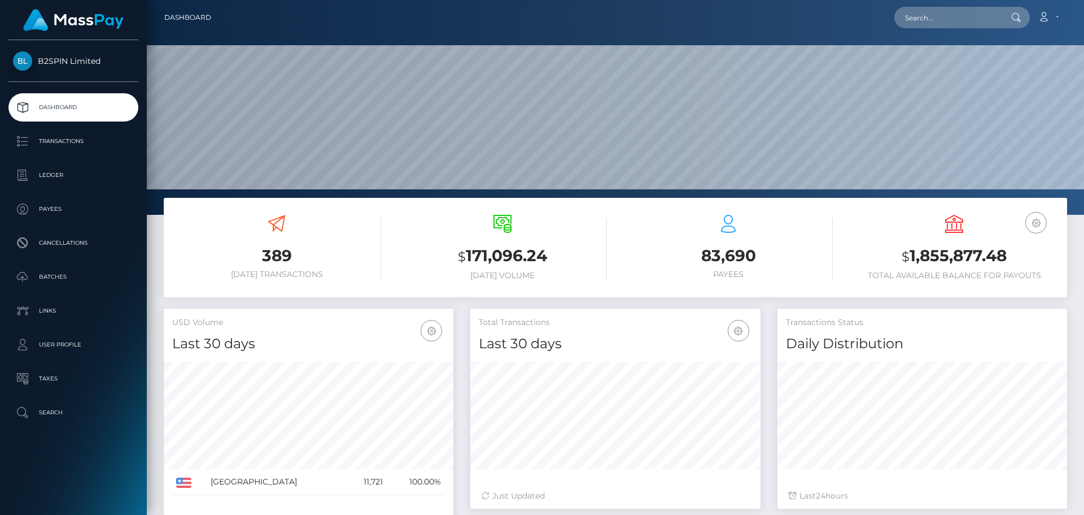 The height and width of the screenshot is (515, 1084). Describe the element at coordinates (948, 18) in the screenshot. I see `input: Search...` at that location.